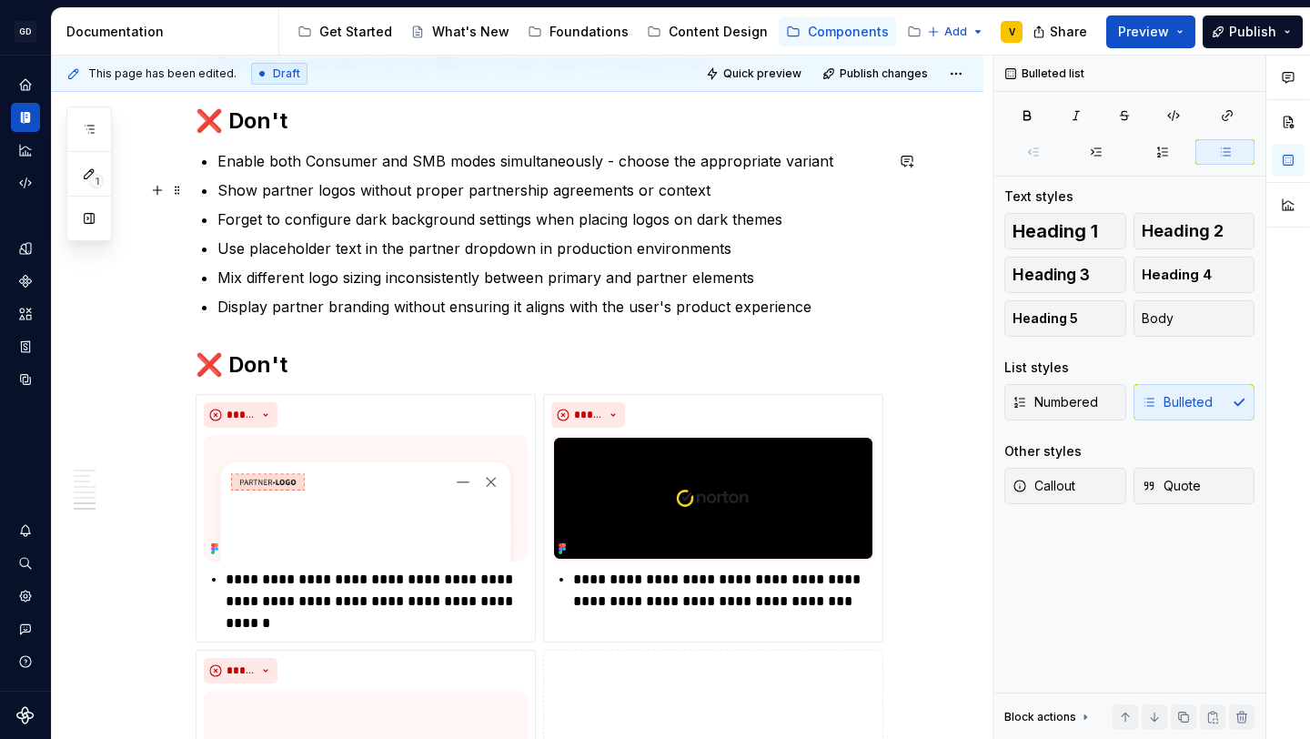 This screenshot has width=1310, height=739. Describe the element at coordinates (25, 629) in the screenshot. I see `button: Contact support` at that location.